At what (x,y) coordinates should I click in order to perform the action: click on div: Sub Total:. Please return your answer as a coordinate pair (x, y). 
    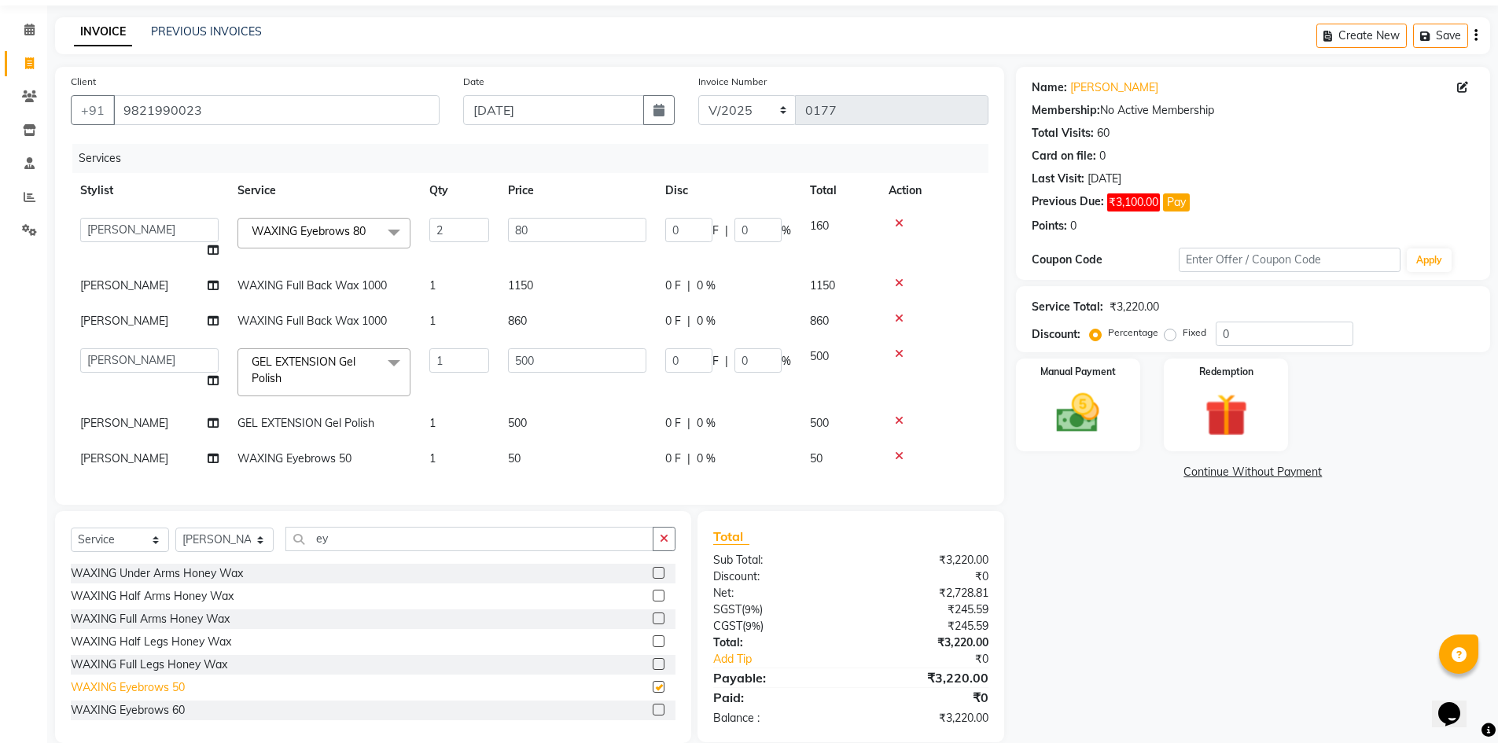
    Looking at the image, I should click on (776, 560).